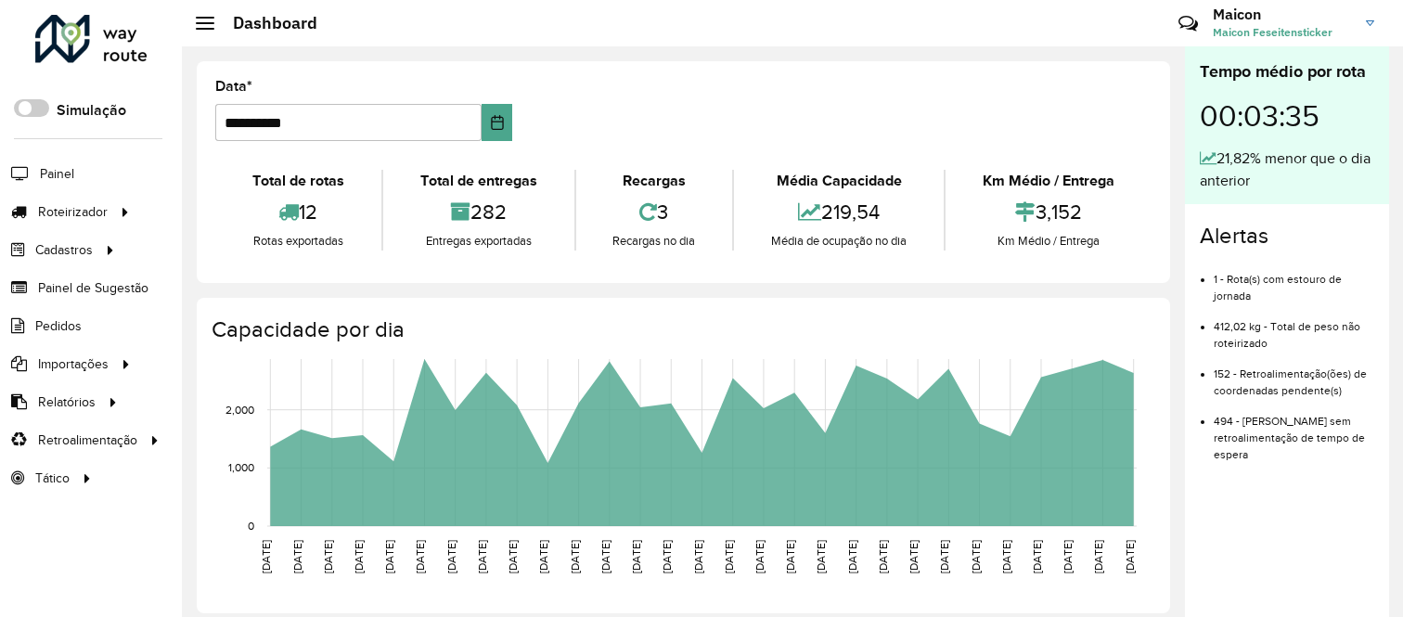 This screenshot has height=617, width=1403. What do you see at coordinates (839, 212) in the screenshot?
I see `div: 219,54` at bounding box center [839, 212].